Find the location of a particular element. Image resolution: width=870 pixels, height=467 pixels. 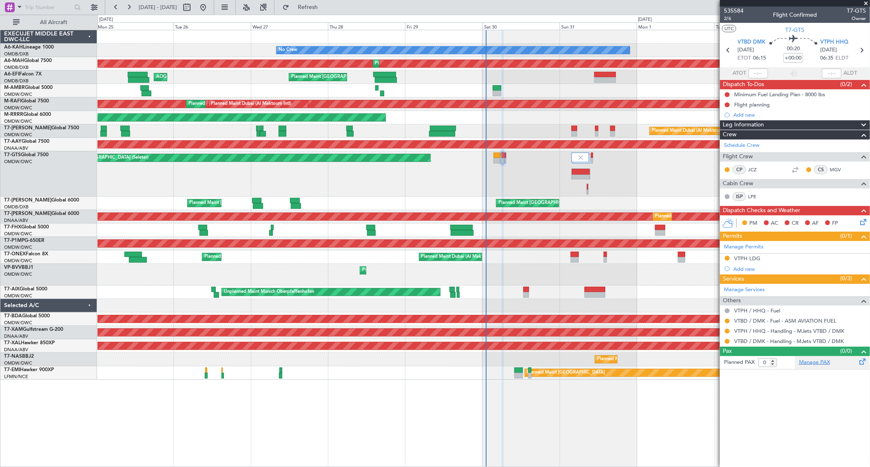

a: LPE is located at coordinates (757, 197).